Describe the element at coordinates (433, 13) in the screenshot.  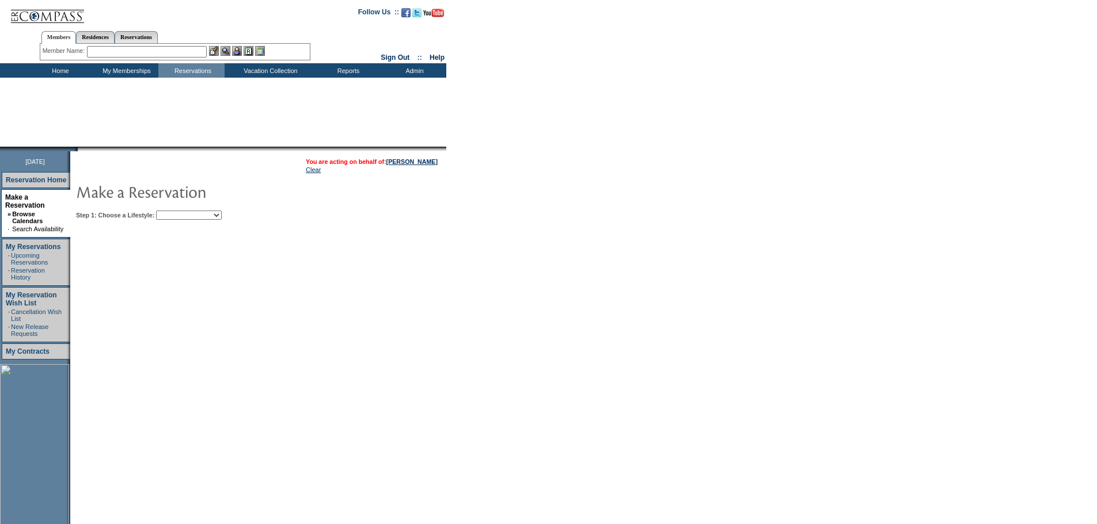
I see `img: Subscribe to our YouTube Channel` at that location.